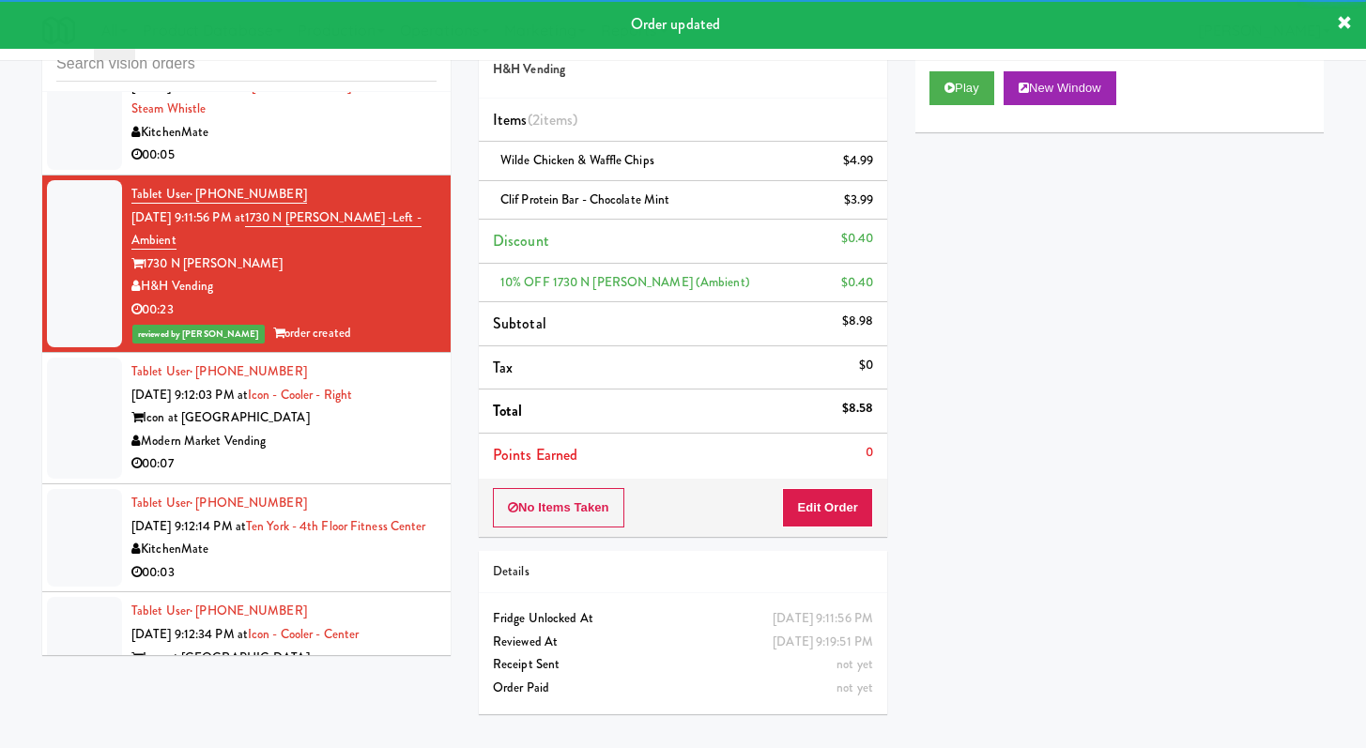  Describe the element at coordinates (682, 642) in the screenshot. I see `div: Reviewed At` at that location.